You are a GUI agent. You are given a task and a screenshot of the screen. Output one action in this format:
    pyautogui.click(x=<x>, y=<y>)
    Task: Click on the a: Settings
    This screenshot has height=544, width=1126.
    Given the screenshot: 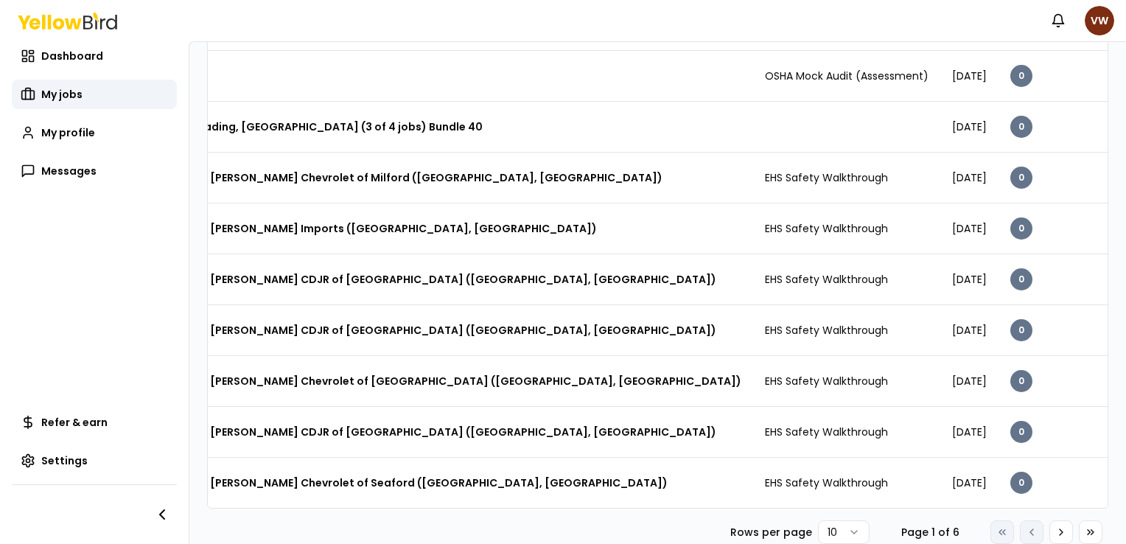 What is the action you would take?
    pyautogui.click(x=94, y=460)
    